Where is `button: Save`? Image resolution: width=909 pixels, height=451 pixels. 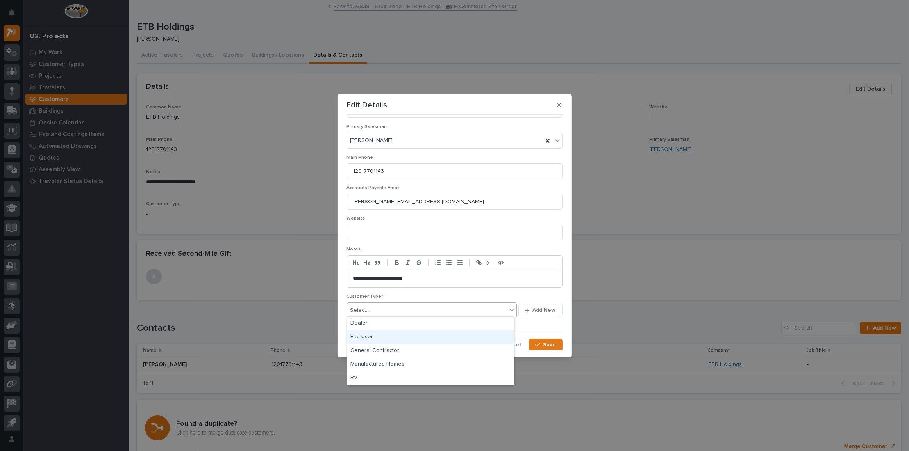
button: Save is located at coordinates (545, 345).